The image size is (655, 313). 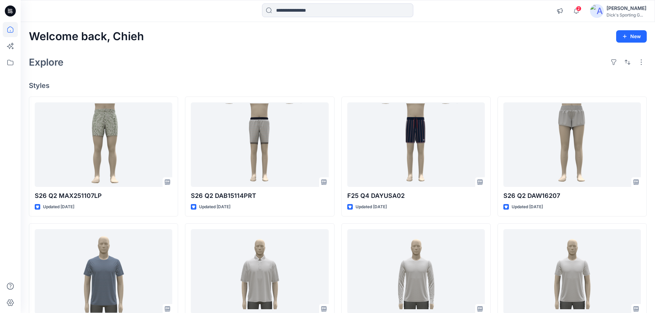 What do you see at coordinates (103, 145) in the screenshot?
I see `a: S26 Q2 MAX251107LP` at bounding box center [103, 145].